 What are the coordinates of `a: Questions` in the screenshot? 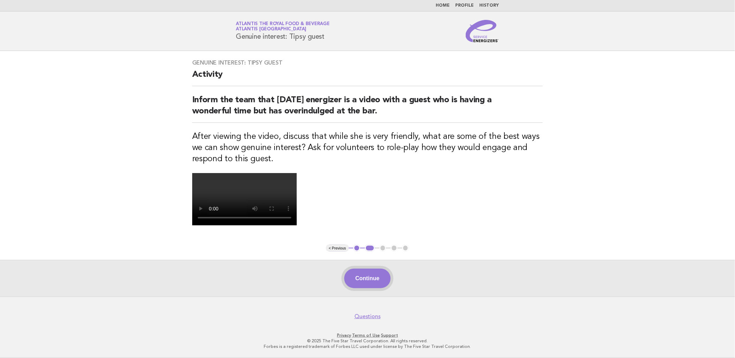 It's located at (367, 316).